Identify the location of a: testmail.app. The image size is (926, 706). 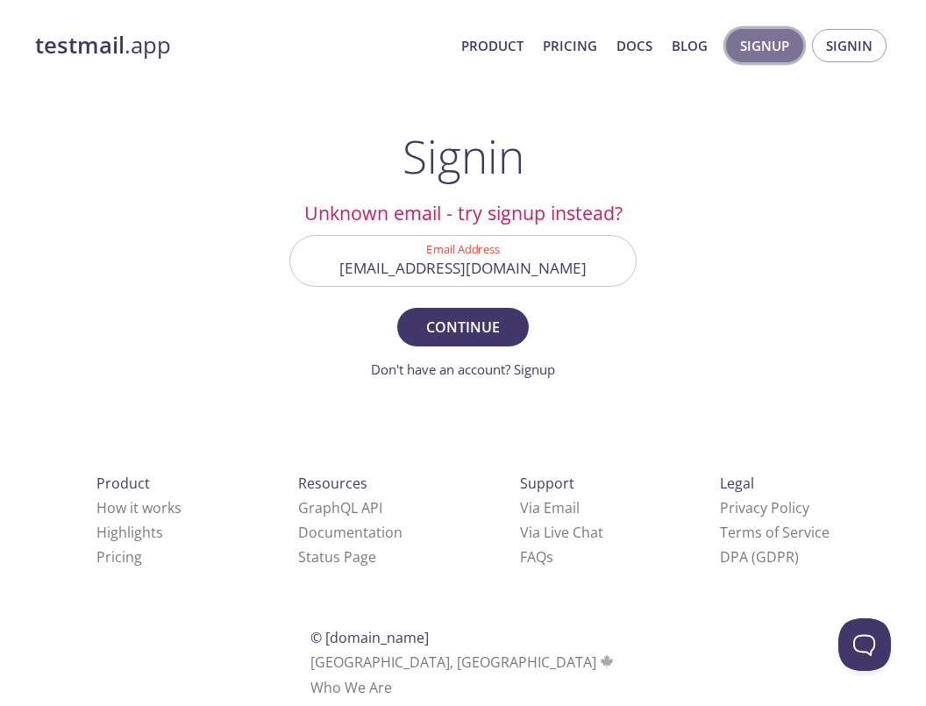
(241, 46).